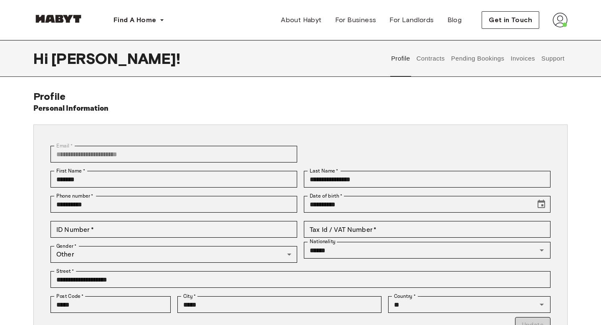 Image resolution: width=601 pixels, height=325 pixels. I want to click on img: Habyt, so click(58, 19).